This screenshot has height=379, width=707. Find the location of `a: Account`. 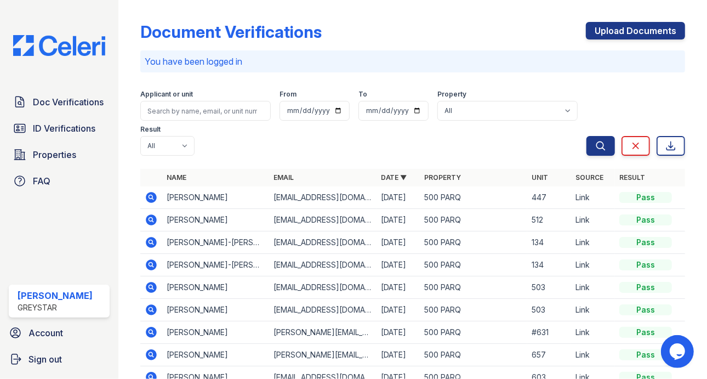

a: Account is located at coordinates (59, 333).